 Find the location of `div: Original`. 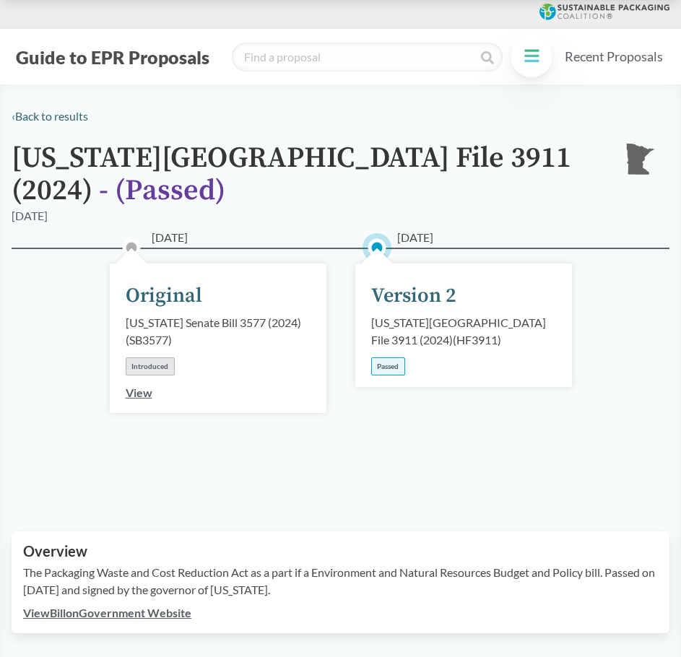

div: Original is located at coordinates (164, 296).